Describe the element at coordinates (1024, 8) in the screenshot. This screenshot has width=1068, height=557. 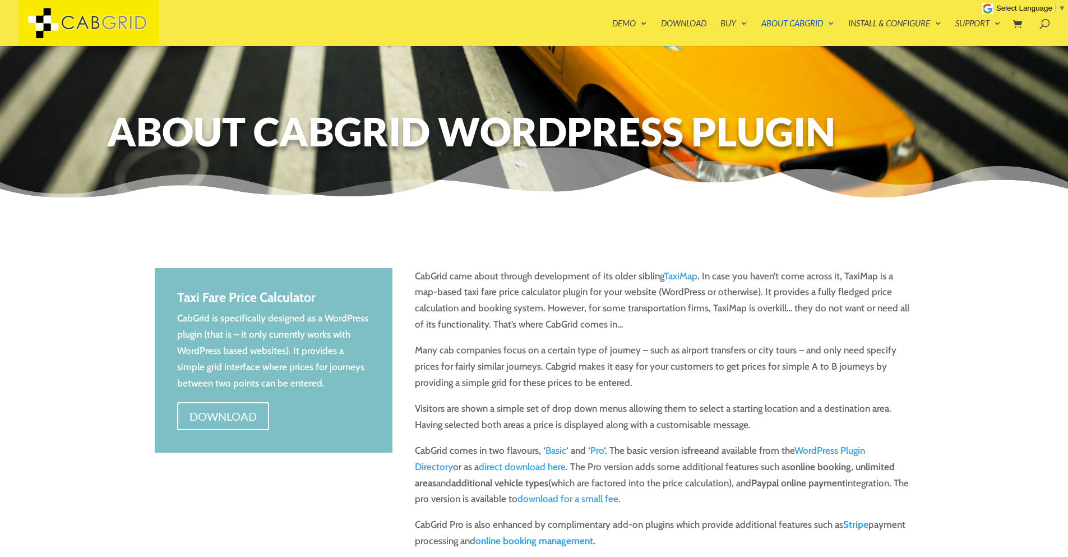
I see `span: Select Language` at that location.